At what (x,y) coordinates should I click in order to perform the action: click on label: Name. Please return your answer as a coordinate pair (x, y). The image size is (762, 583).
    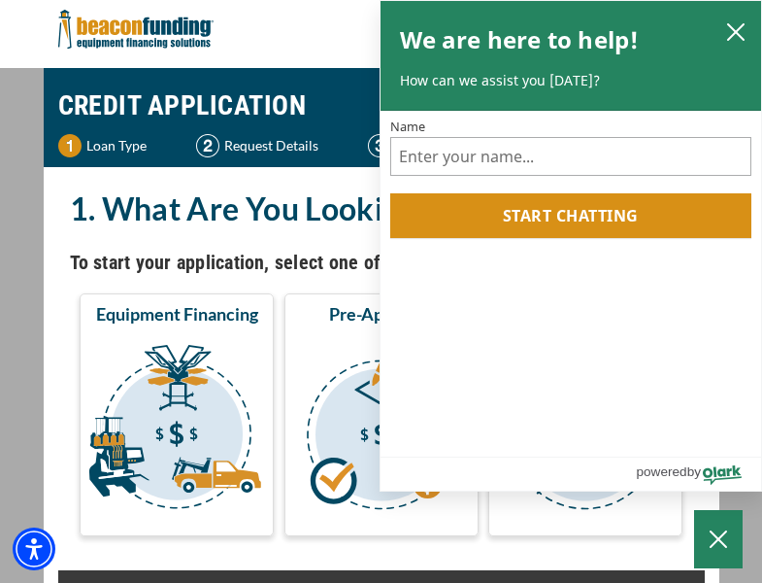
    Looking at the image, I should click on (571, 126).